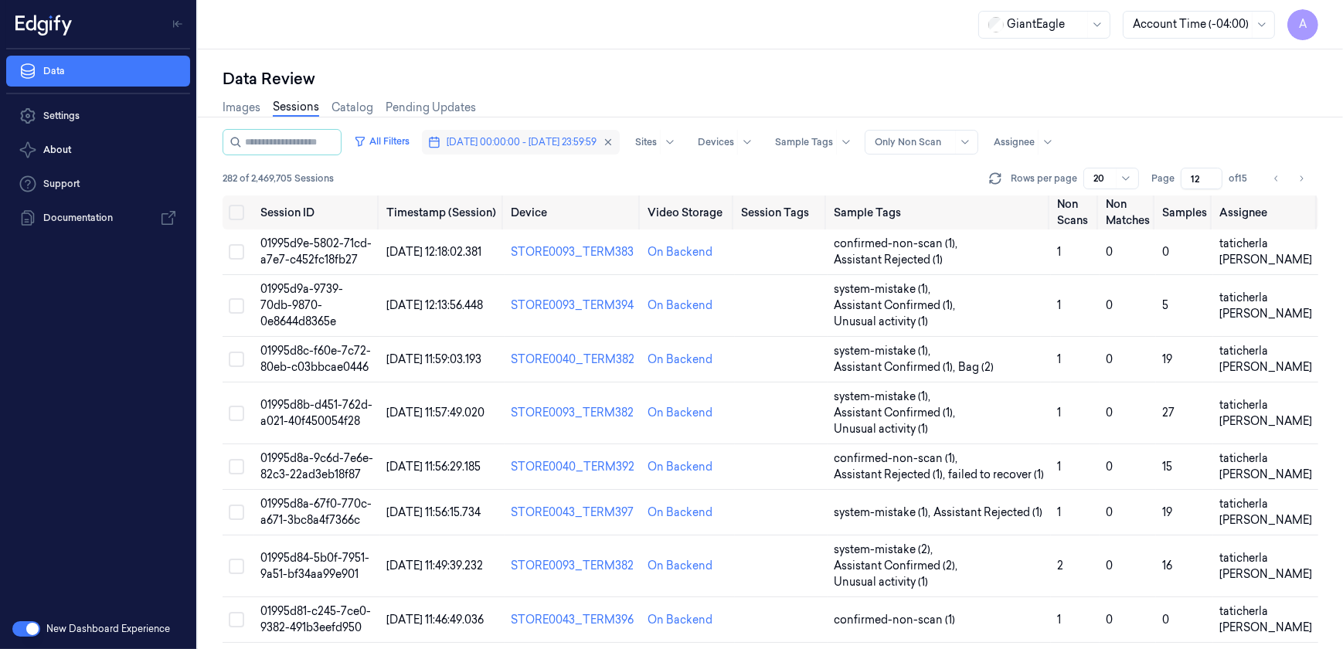  What do you see at coordinates (572, 467) in the screenshot?
I see `div: STORE0040_TERM392` at bounding box center [572, 467].